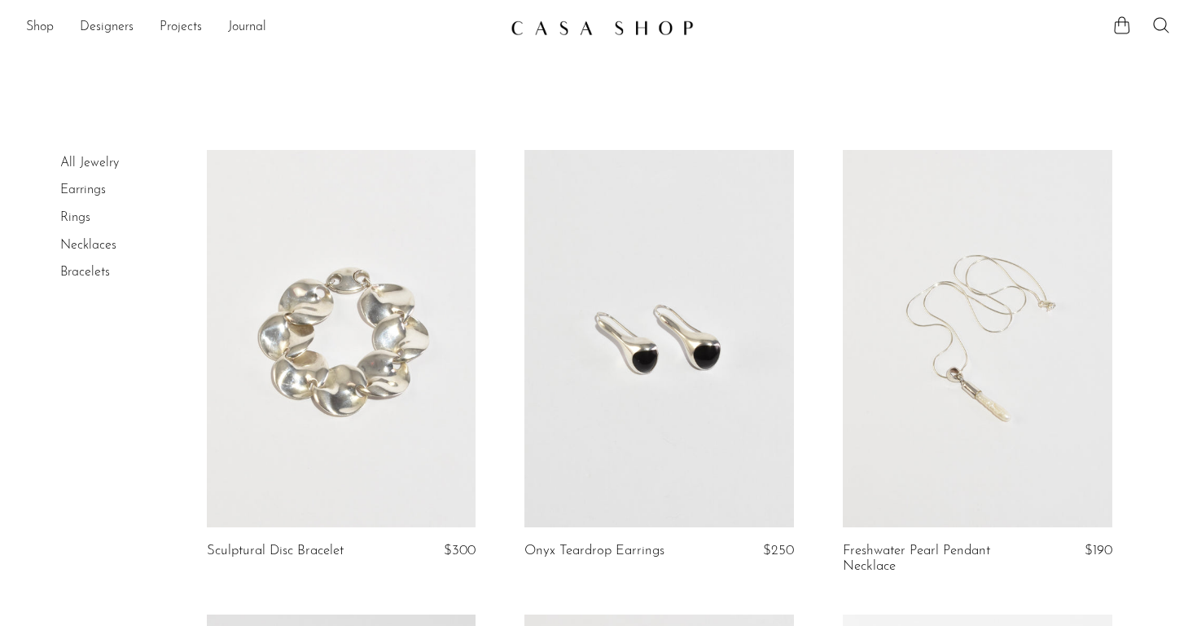 Image resolution: width=1197 pixels, height=626 pixels. What do you see at coordinates (595, 551) in the screenshot?
I see `a: Onyx Teardrop Earrings` at bounding box center [595, 551].